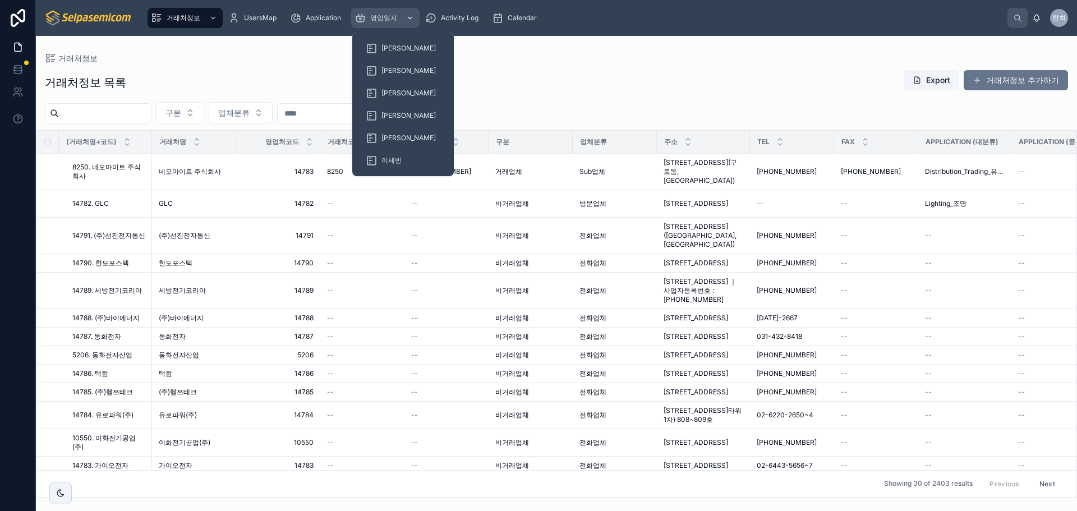 The width and height of the screenshot is (1077, 511). Describe the element at coordinates (109, 443) in the screenshot. I see `a: 10550. 이화전기공업(주)` at that location.